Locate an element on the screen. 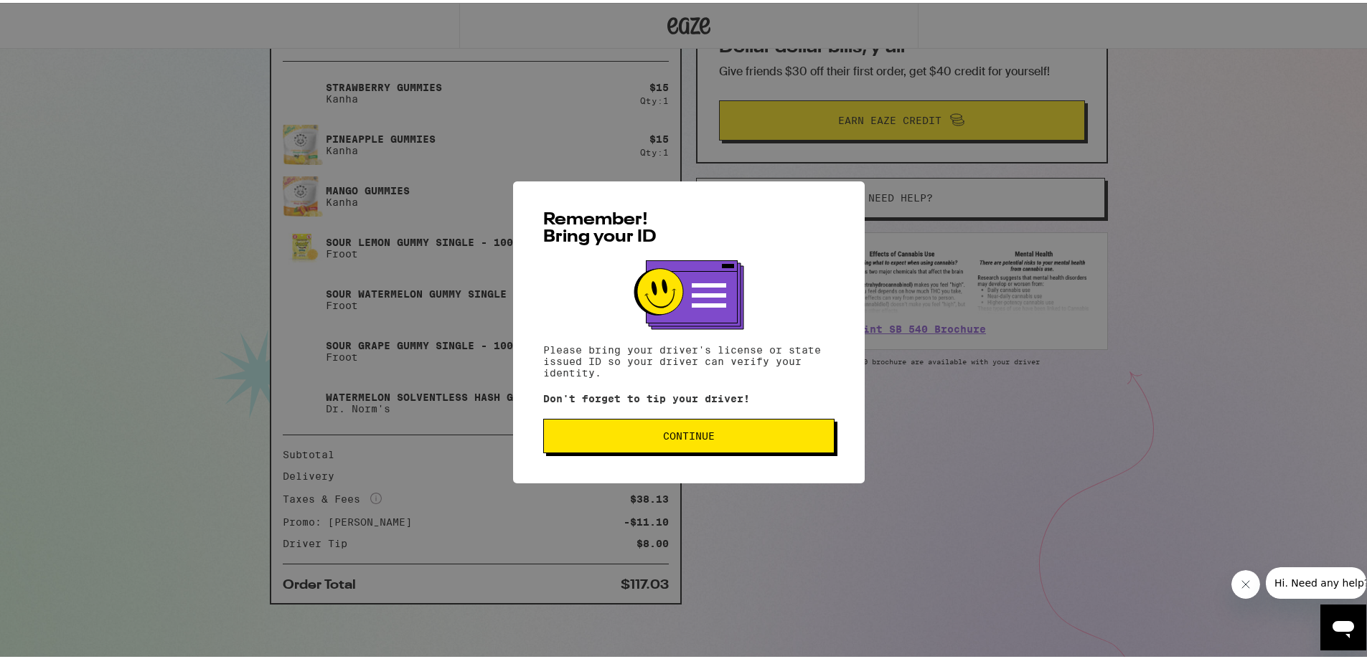 The image size is (1367, 659). span: Continue is located at coordinates (689, 433).